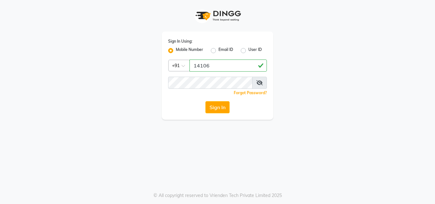 The height and width of the screenshot is (204, 435). I want to click on img: logo1.svg, so click(218, 16).